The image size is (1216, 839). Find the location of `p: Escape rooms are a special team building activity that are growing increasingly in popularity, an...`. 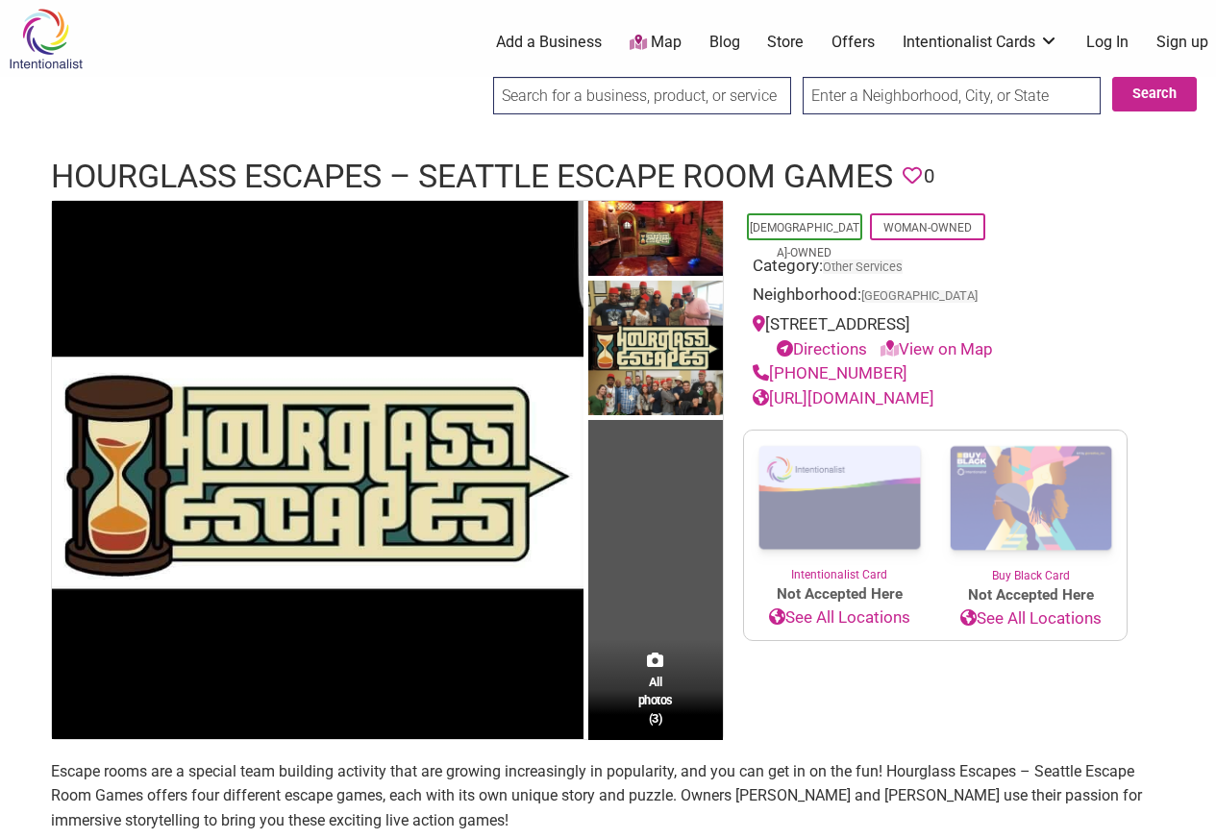

p: Escape rooms are a special team building activity that are growing increasingly in popularity, an... is located at coordinates (608, 796).